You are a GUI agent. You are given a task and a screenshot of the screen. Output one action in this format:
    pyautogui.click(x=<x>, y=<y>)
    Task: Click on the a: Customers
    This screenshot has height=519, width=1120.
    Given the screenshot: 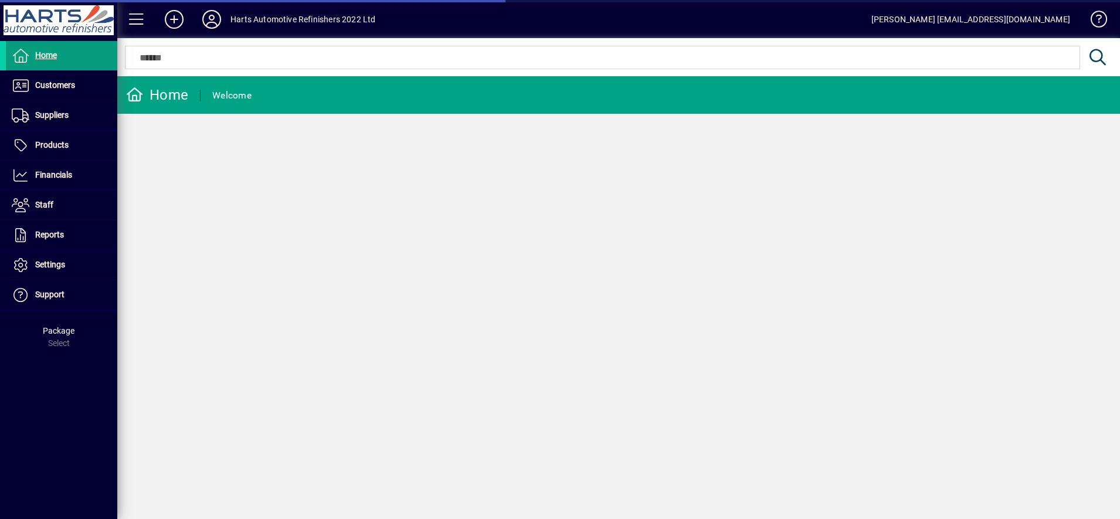 What is the action you would take?
    pyautogui.click(x=62, y=86)
    